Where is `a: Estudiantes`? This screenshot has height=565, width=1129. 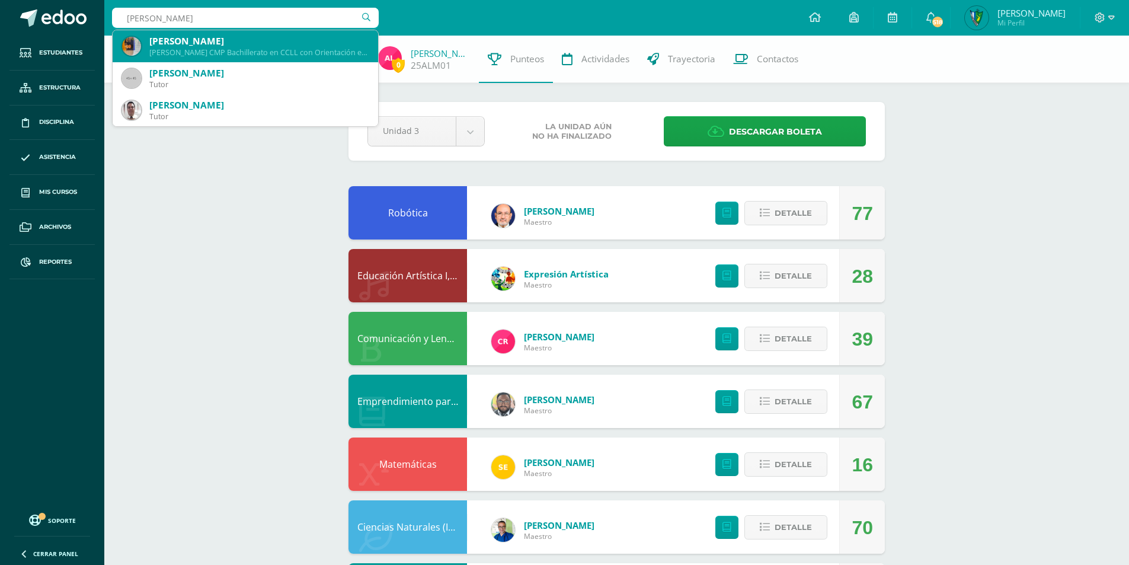
a: Estudiantes is located at coordinates (52, 53).